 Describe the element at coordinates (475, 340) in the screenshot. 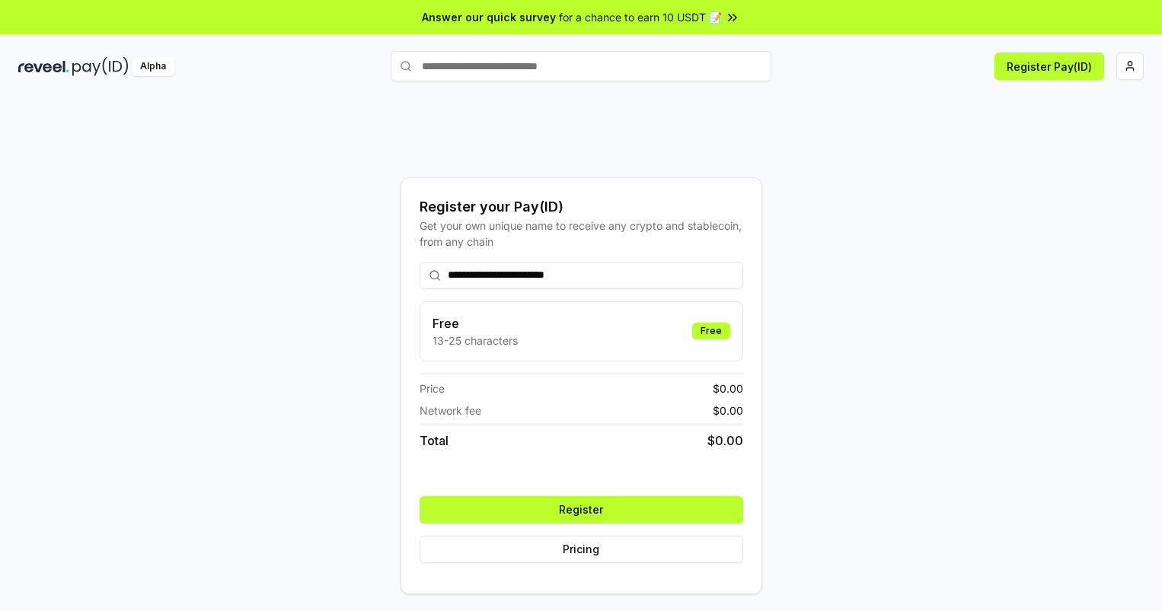

I see `p: 13-25 characters` at that location.